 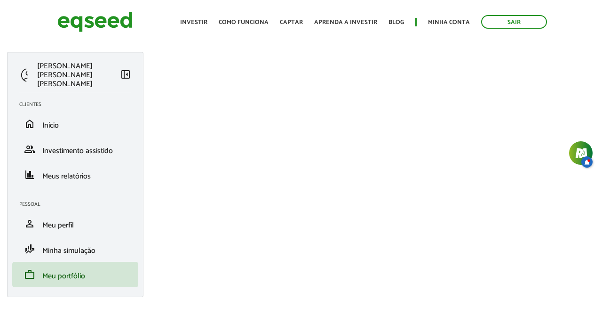 I want to click on li: Meu perfil, so click(x=75, y=223).